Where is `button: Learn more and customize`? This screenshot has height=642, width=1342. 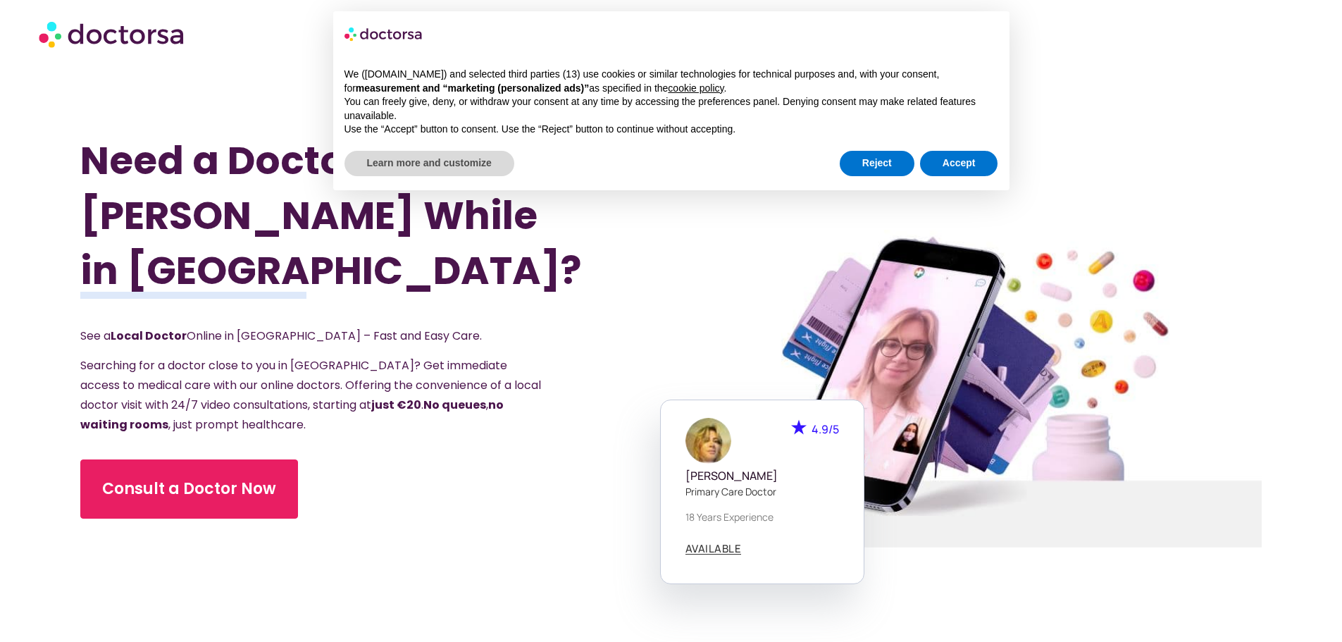 button: Learn more and customize is located at coordinates (429, 163).